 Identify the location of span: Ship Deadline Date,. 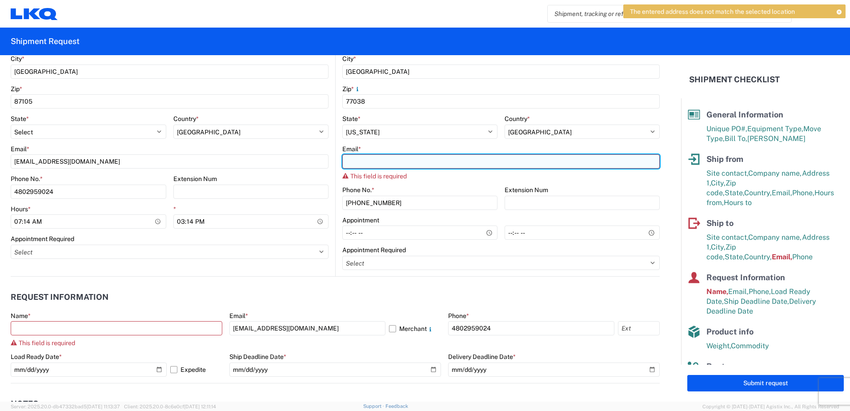
(756, 301).